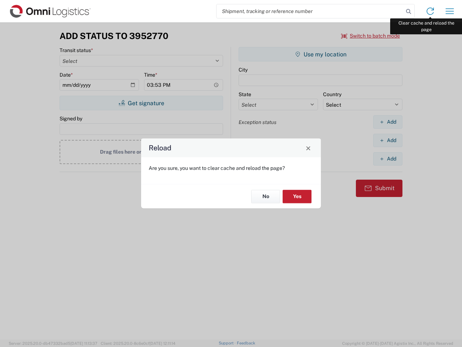 The width and height of the screenshot is (462, 347). I want to click on h4: Reload, so click(160, 148).